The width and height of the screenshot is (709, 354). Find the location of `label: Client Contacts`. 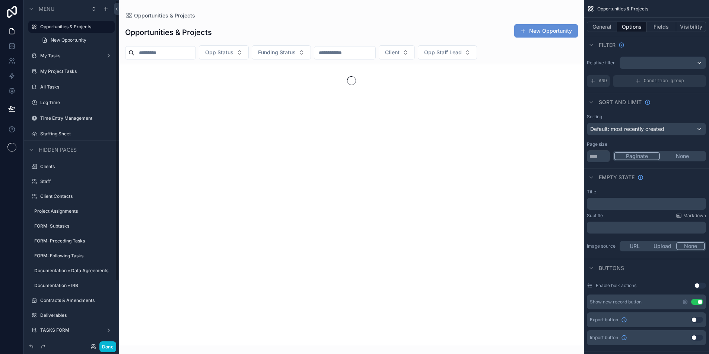

label: Client Contacts is located at coordinates (77, 197).